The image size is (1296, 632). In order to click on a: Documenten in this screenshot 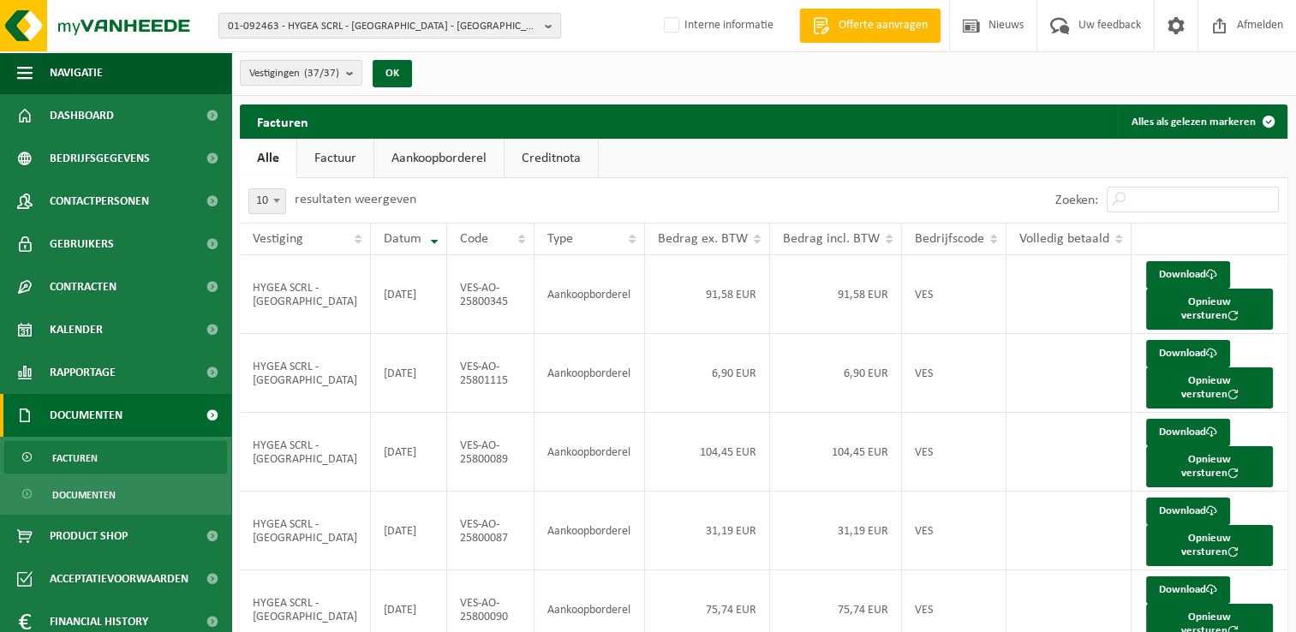, I will do `click(116, 494)`.